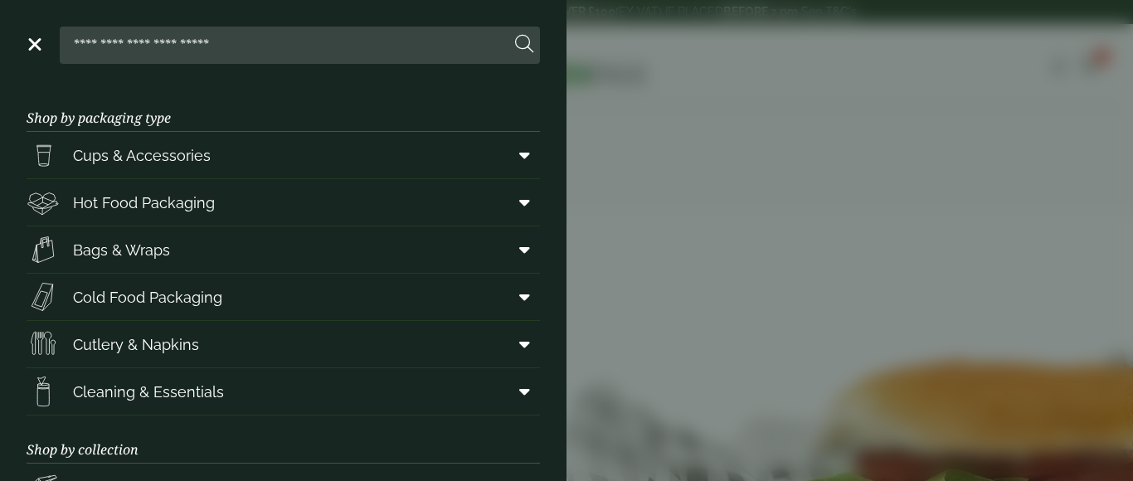  What do you see at coordinates (283, 344) in the screenshot?
I see `a: Cutlery & Napkins` at bounding box center [283, 344].